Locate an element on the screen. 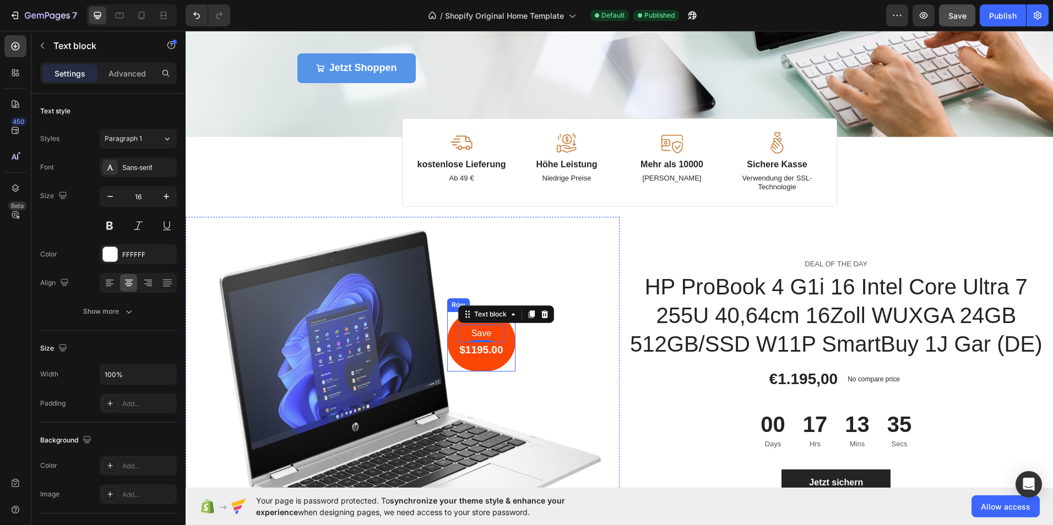 This screenshot has height=525, width=1053. span: Published is located at coordinates (659, 15).